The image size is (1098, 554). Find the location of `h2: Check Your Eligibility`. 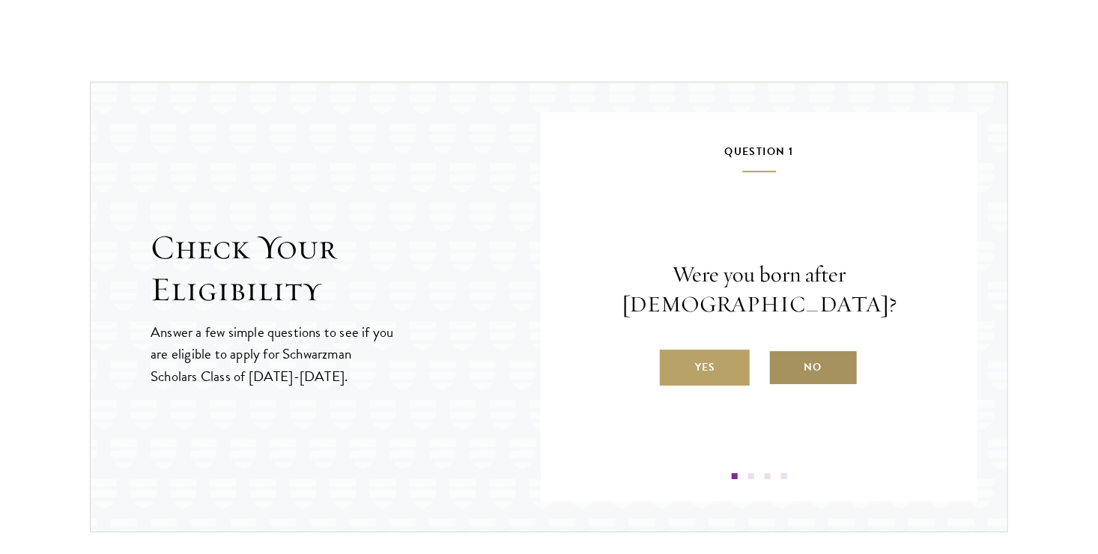

h2: Check Your Eligibility is located at coordinates (345, 269).